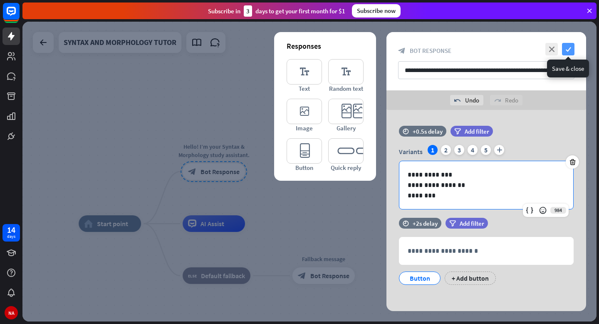  Describe the element at coordinates (11, 230) in the screenshot. I see `div: 14` at that location.